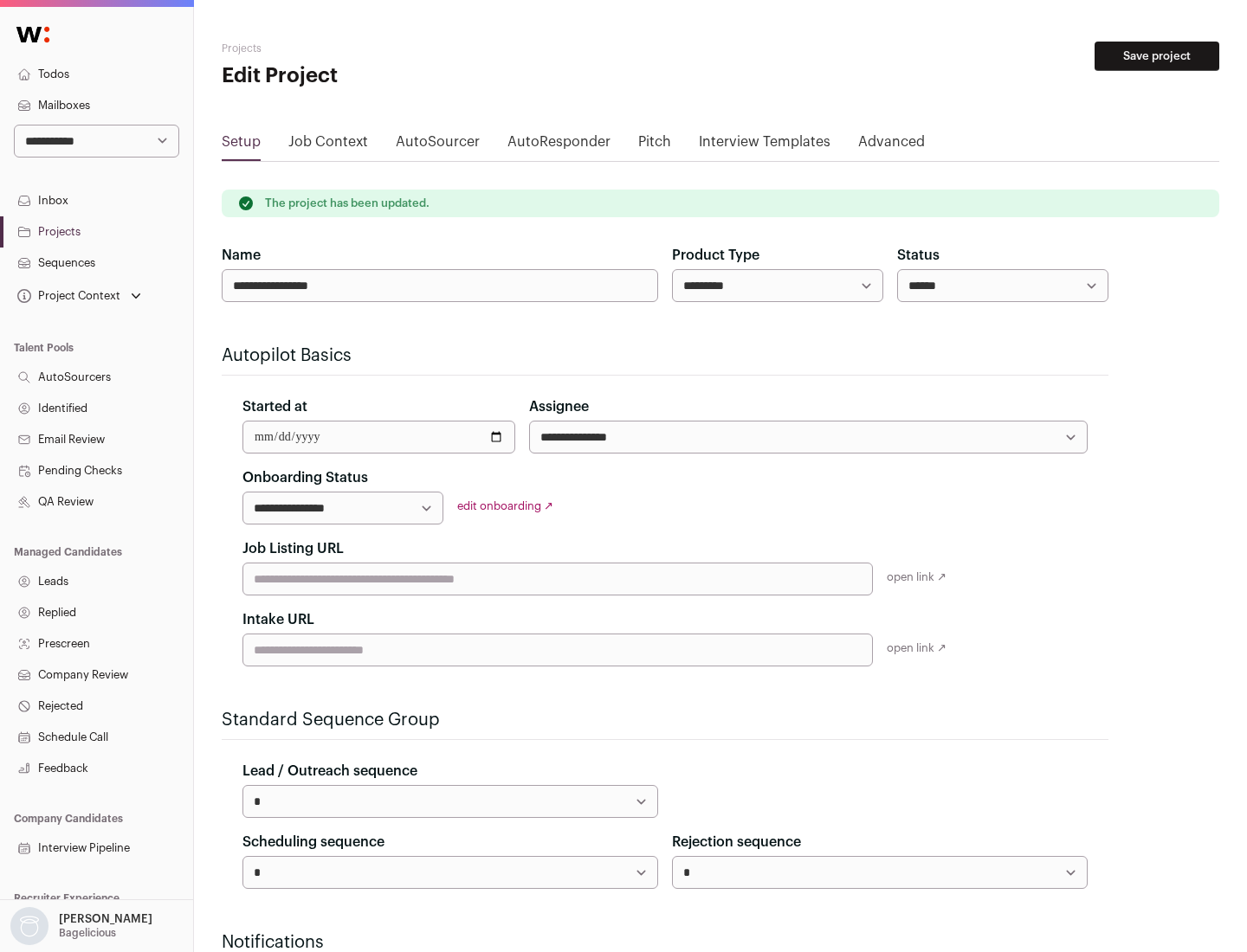  I want to click on label: Rejection sequence, so click(737, 842).